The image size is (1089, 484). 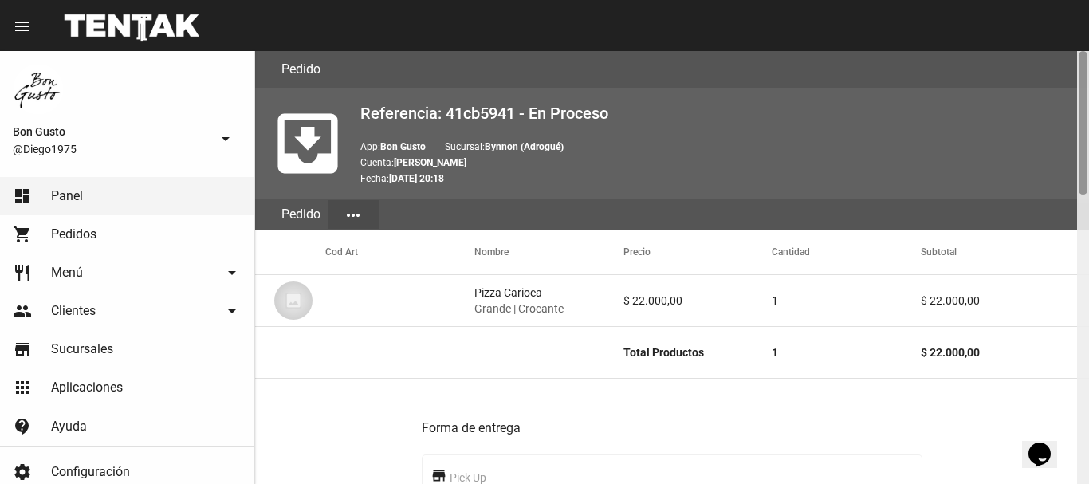 I want to click on mat-icon: shopping_cart, so click(x=22, y=234).